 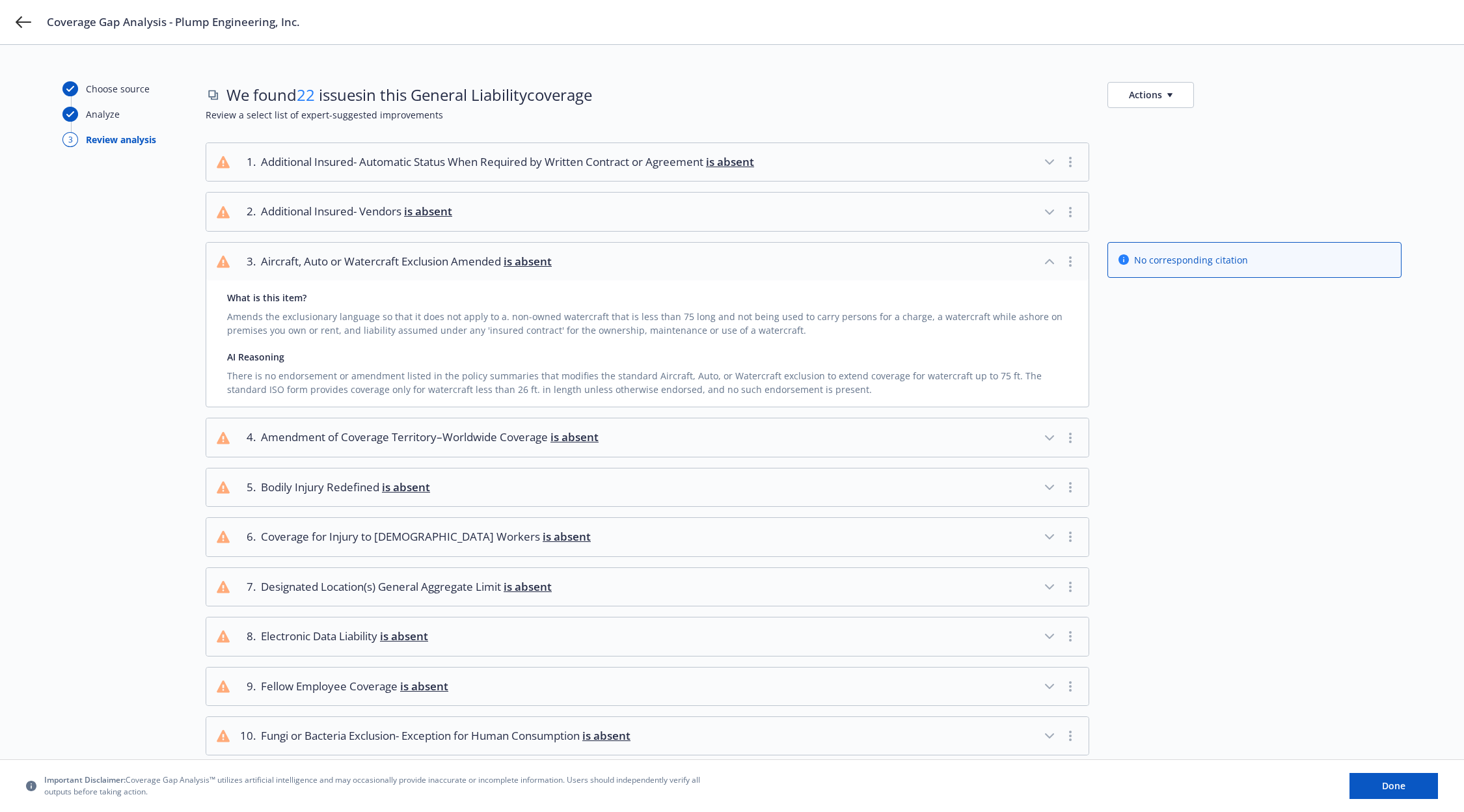 What do you see at coordinates (804, 115) in the screenshot?
I see `span: Review a select list of expert-suggested improvements` at bounding box center [804, 115].